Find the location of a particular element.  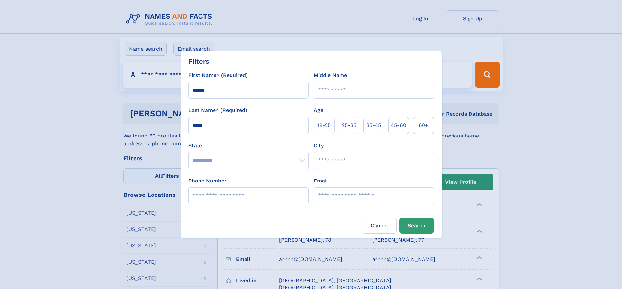

span: 18‑25 is located at coordinates (324, 126).